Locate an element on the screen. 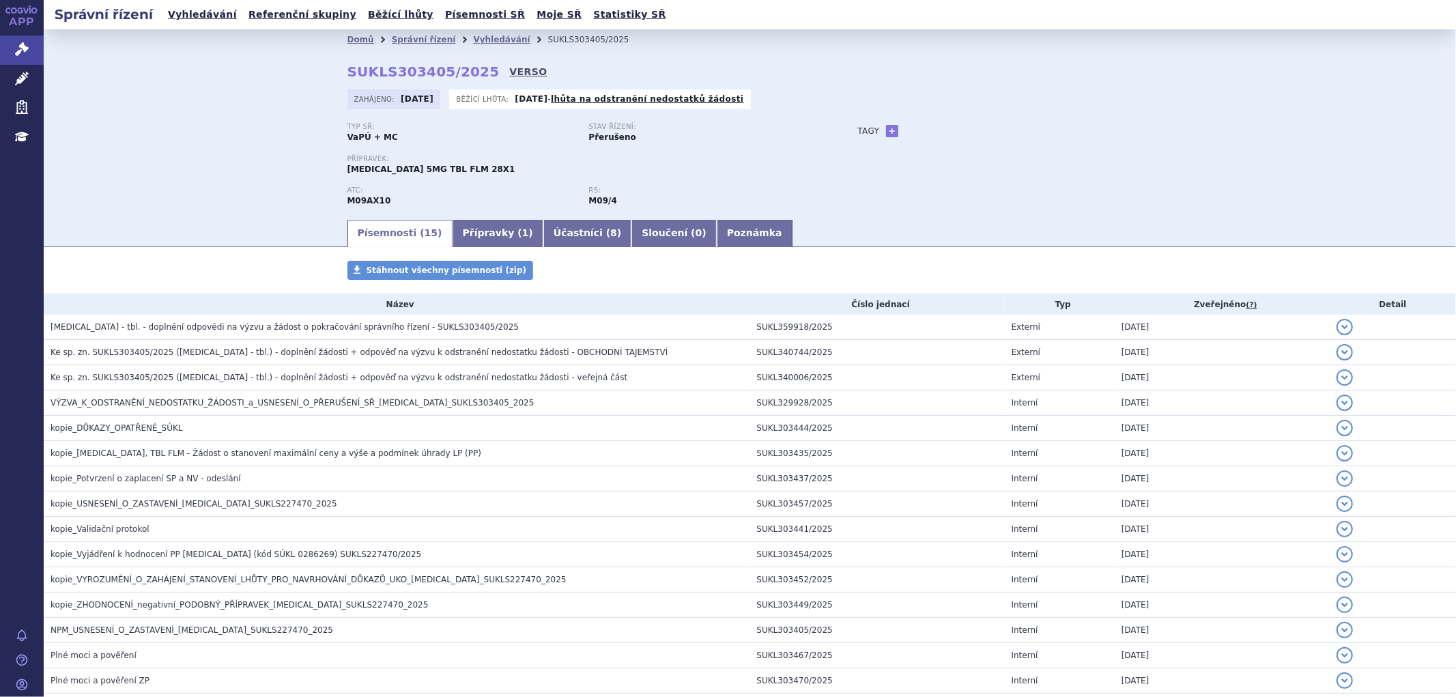 The width and height of the screenshot is (1456, 697). th: Zveřejněno is located at coordinates (1222, 305).